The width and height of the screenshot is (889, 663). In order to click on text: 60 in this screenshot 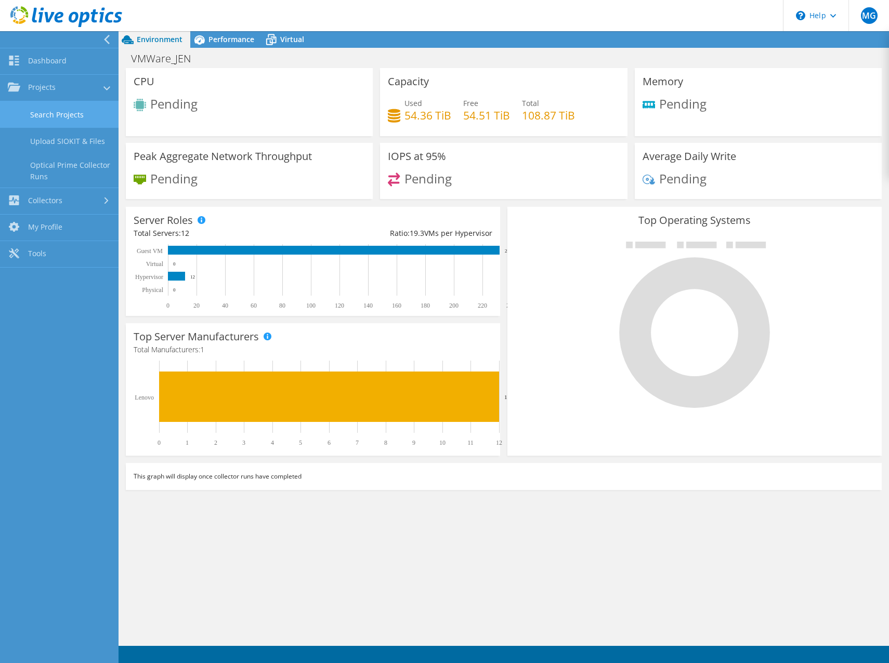, I will do `click(254, 306)`.